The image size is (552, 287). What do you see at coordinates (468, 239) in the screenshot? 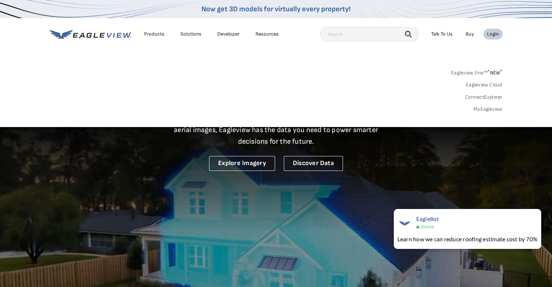
I see `div: Learn how we can reduce roofing estimate cost by 70%` at bounding box center [468, 239].